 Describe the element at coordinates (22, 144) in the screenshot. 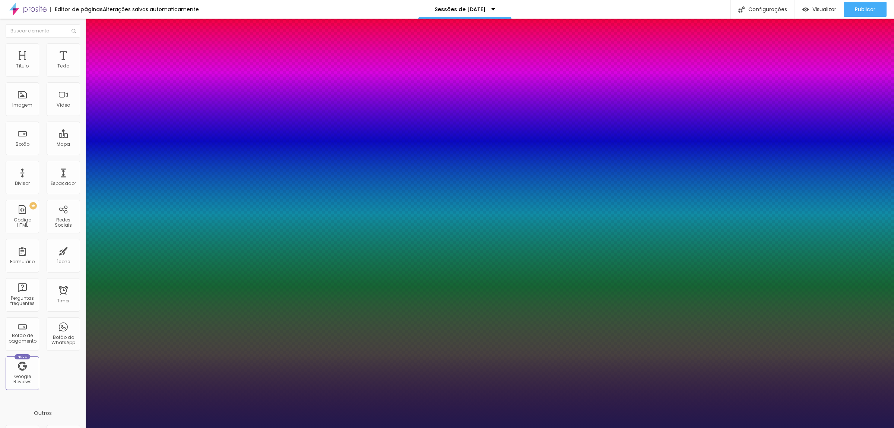

I see `div: Botão` at that location.